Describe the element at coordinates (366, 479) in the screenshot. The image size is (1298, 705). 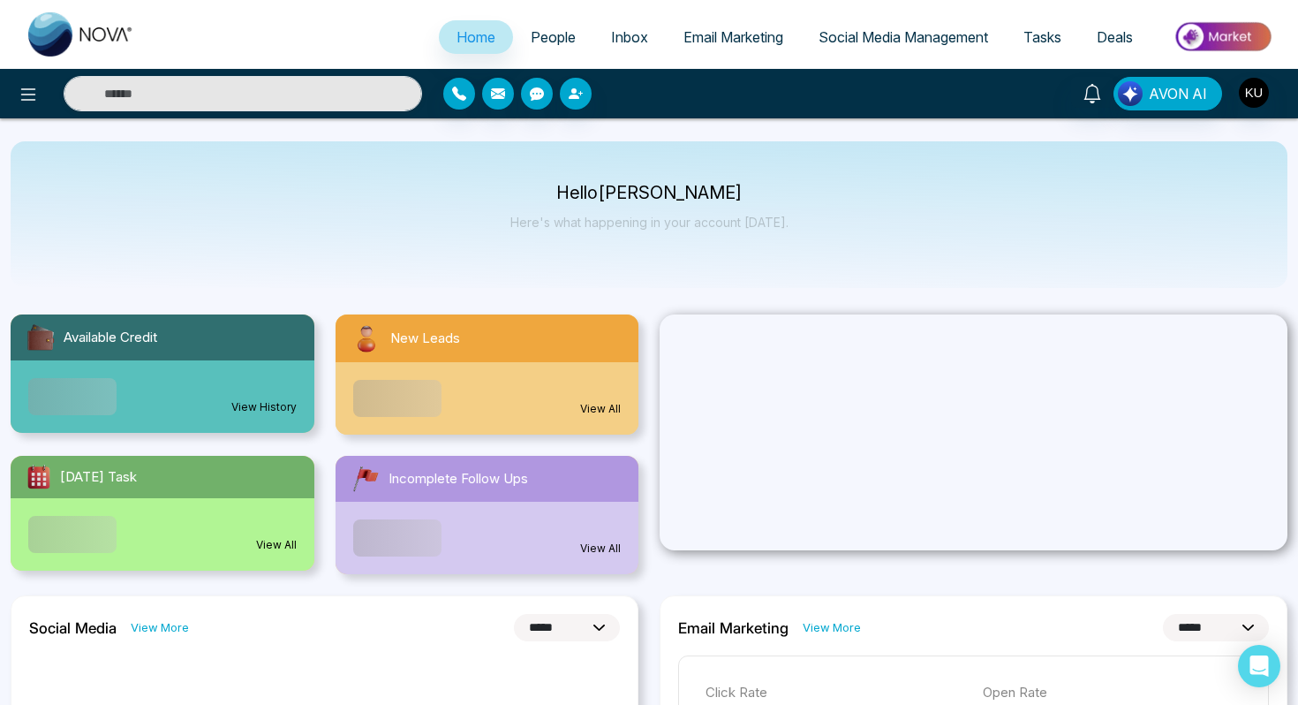
I see `img: followUps.svg` at that location.